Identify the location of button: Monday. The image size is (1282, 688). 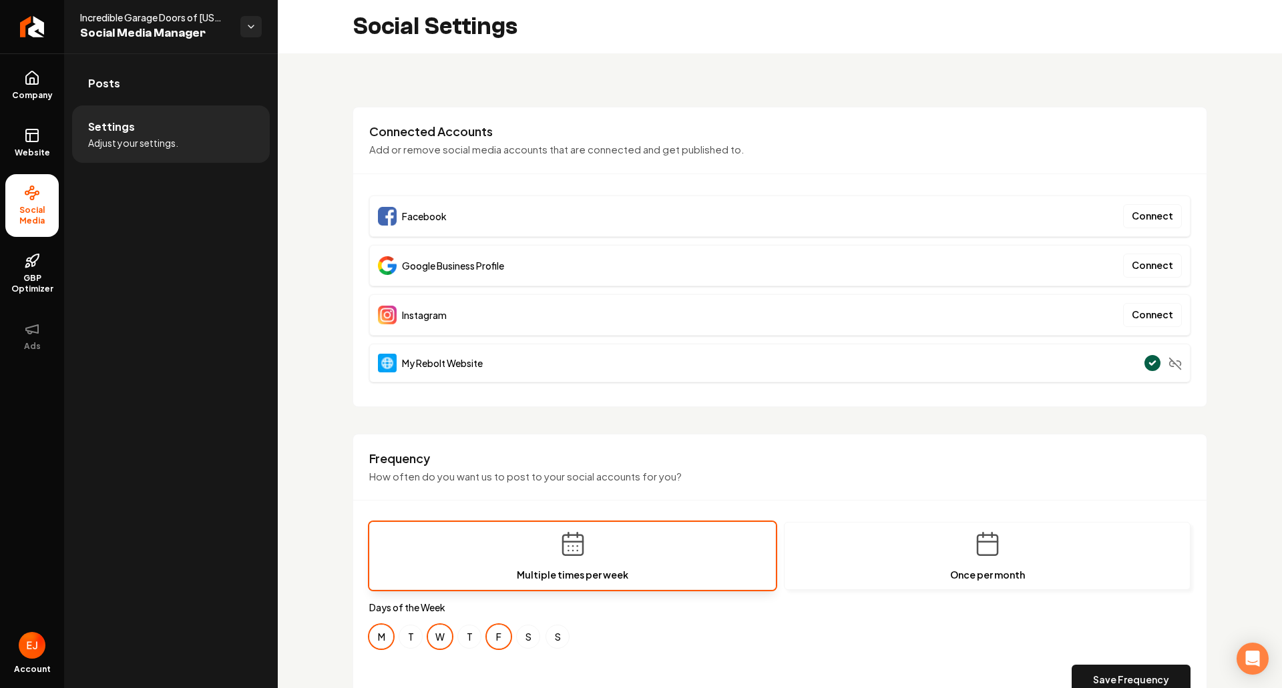
(381, 637).